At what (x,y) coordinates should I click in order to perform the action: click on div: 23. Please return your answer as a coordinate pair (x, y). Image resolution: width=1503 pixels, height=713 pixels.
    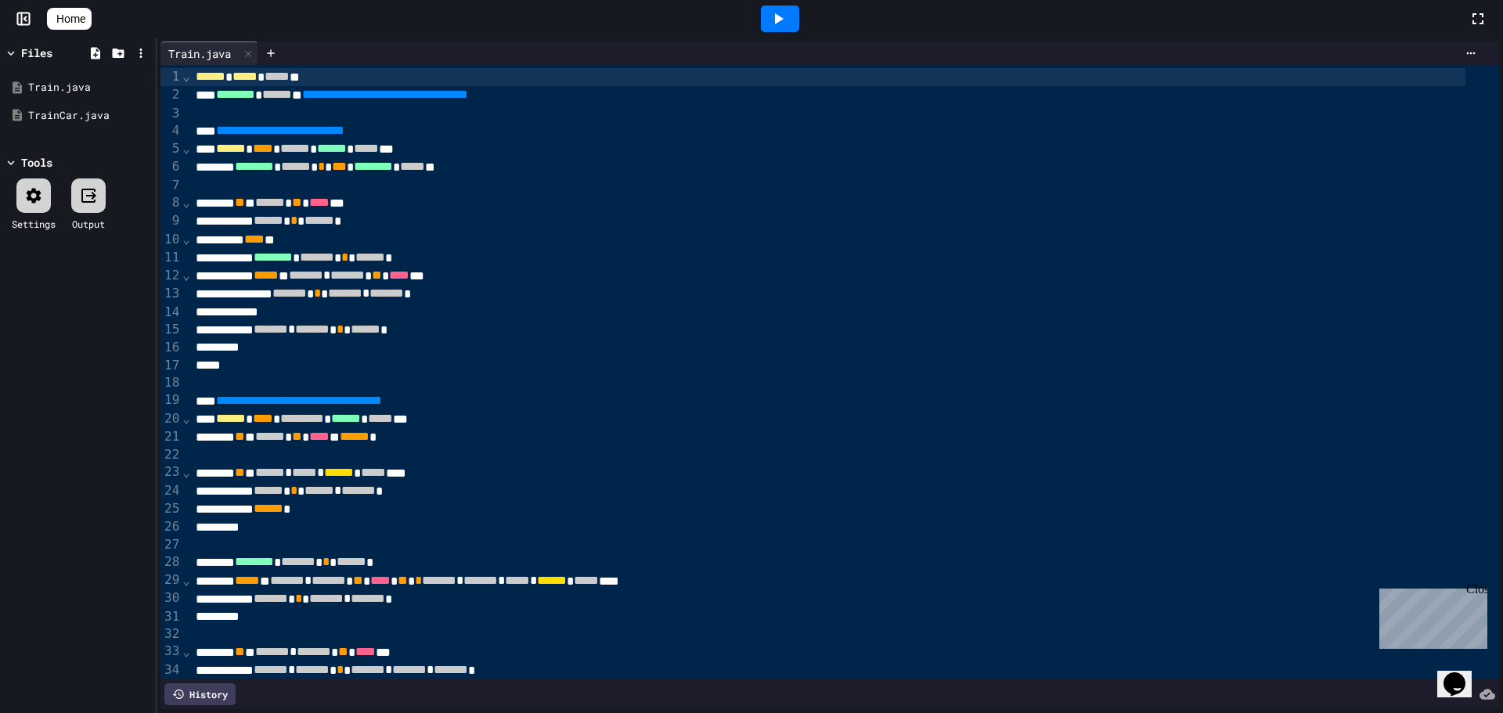
    Looking at the image, I should click on (171, 472).